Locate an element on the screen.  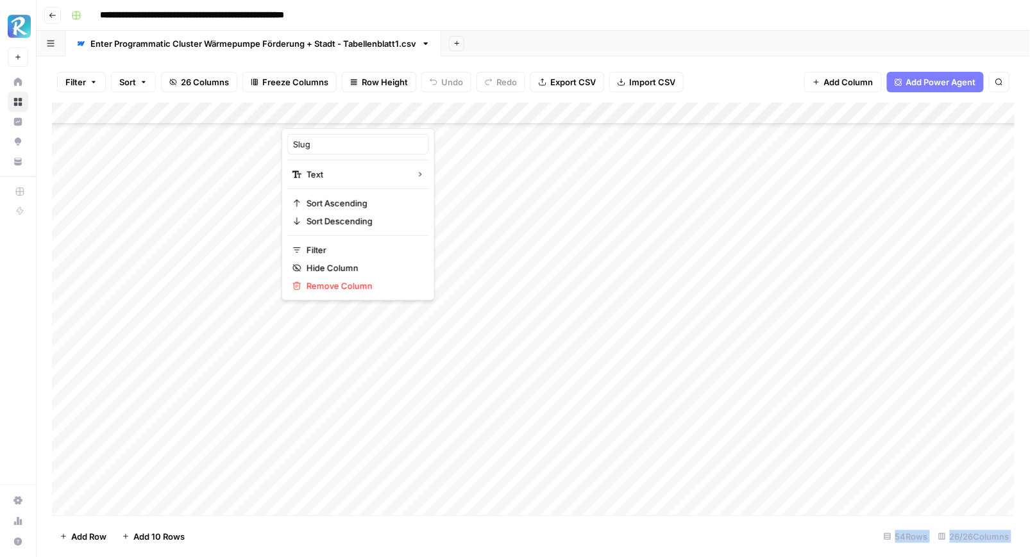
button: 26 Columns is located at coordinates (199, 82).